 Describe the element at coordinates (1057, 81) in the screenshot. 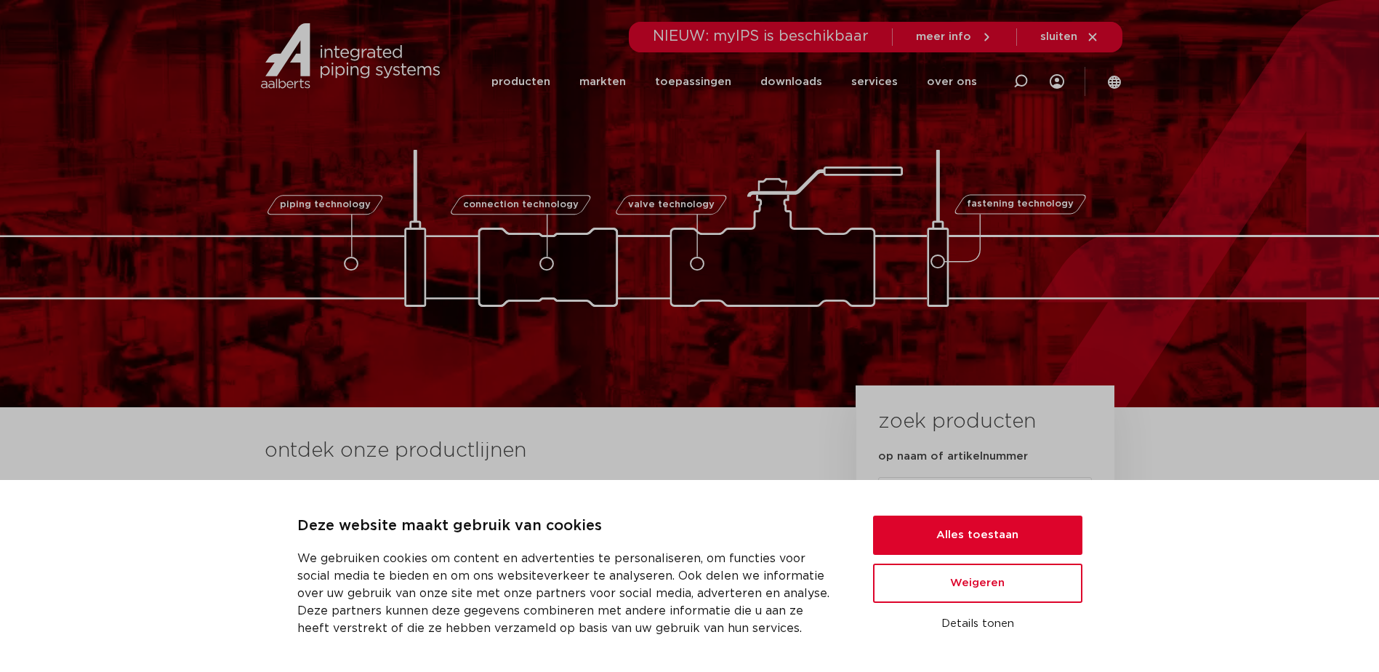

I see `div: my IPS` at that location.